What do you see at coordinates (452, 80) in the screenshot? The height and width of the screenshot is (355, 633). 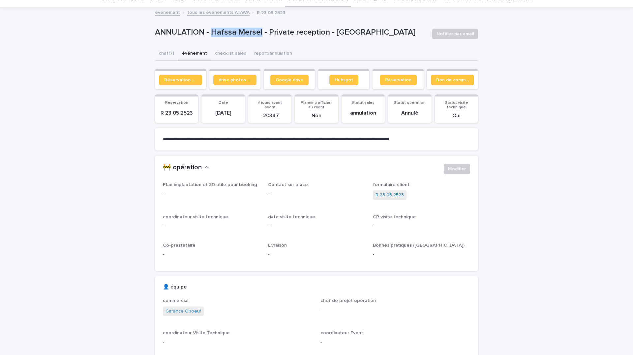 I see `span: Bon de commande` at bounding box center [452, 80].